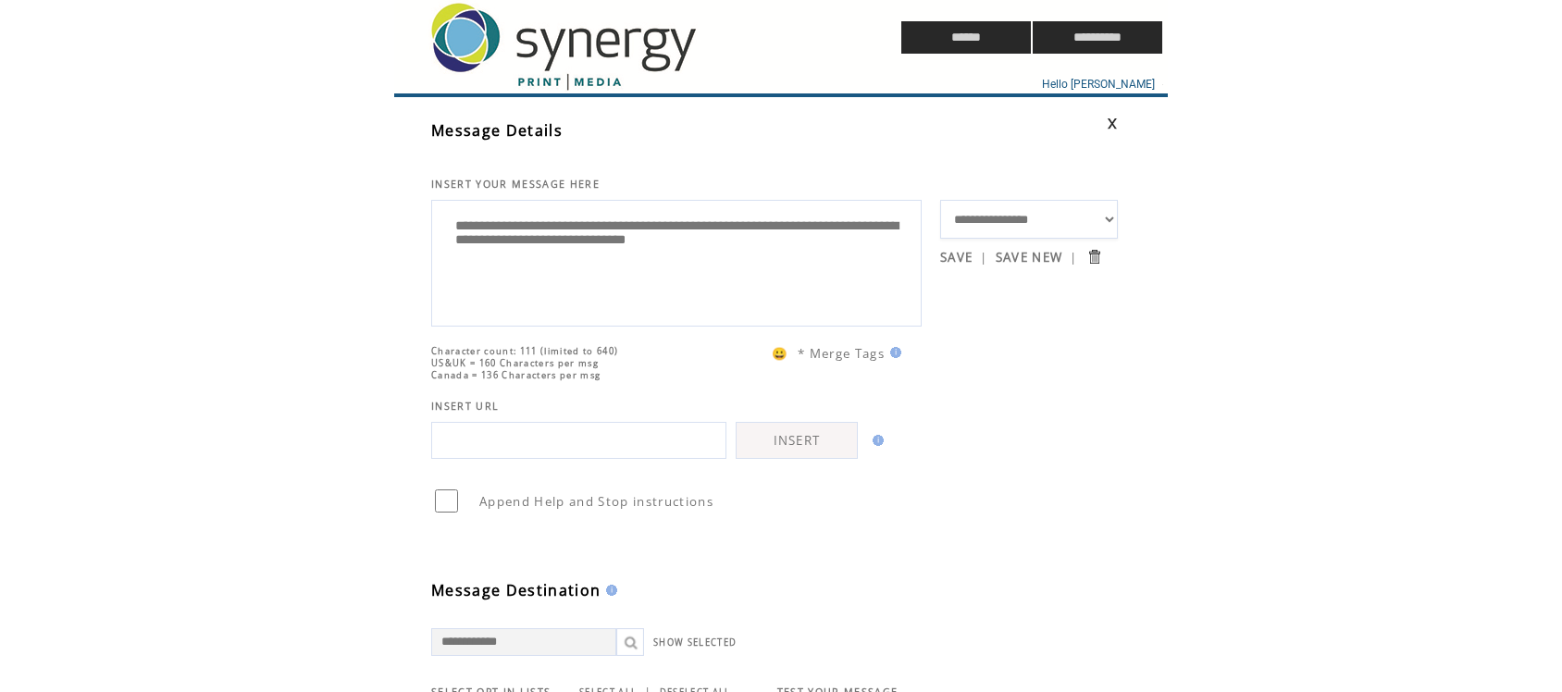  I want to click on span: * Merge Tags, so click(841, 354).